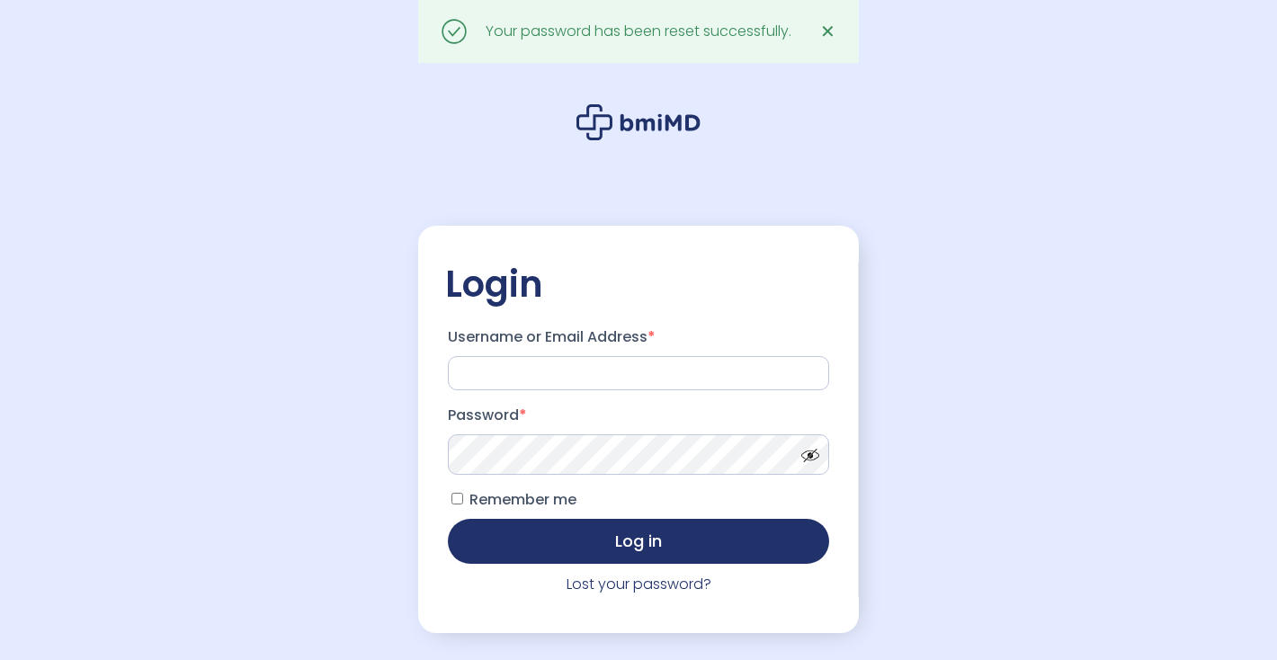 This screenshot has width=1277, height=660. I want to click on label: Username or Email Address, so click(639, 337).